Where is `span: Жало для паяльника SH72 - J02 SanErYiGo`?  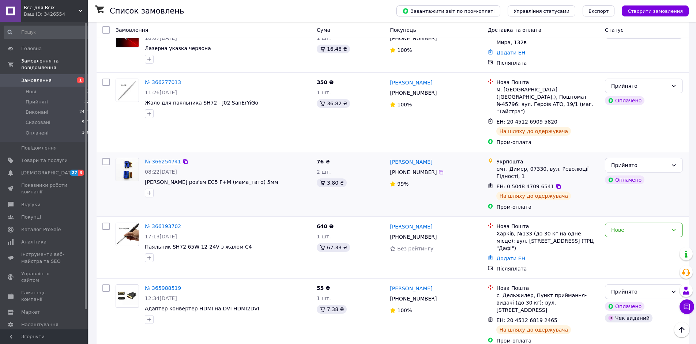
span: Жало для паяльника SH72 - J02 SanErYiGo is located at coordinates (202, 103).